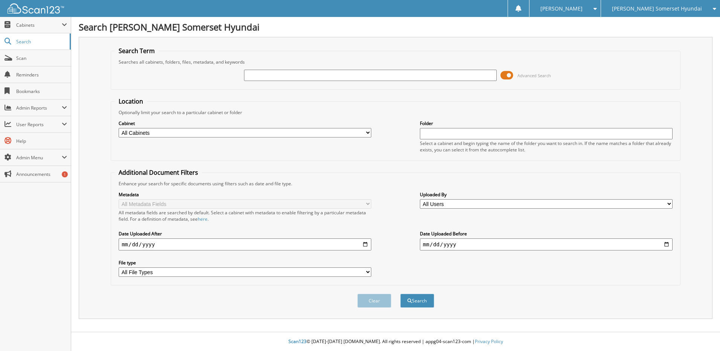 This screenshot has height=351, width=720. I want to click on span: Scan123, so click(298, 341).